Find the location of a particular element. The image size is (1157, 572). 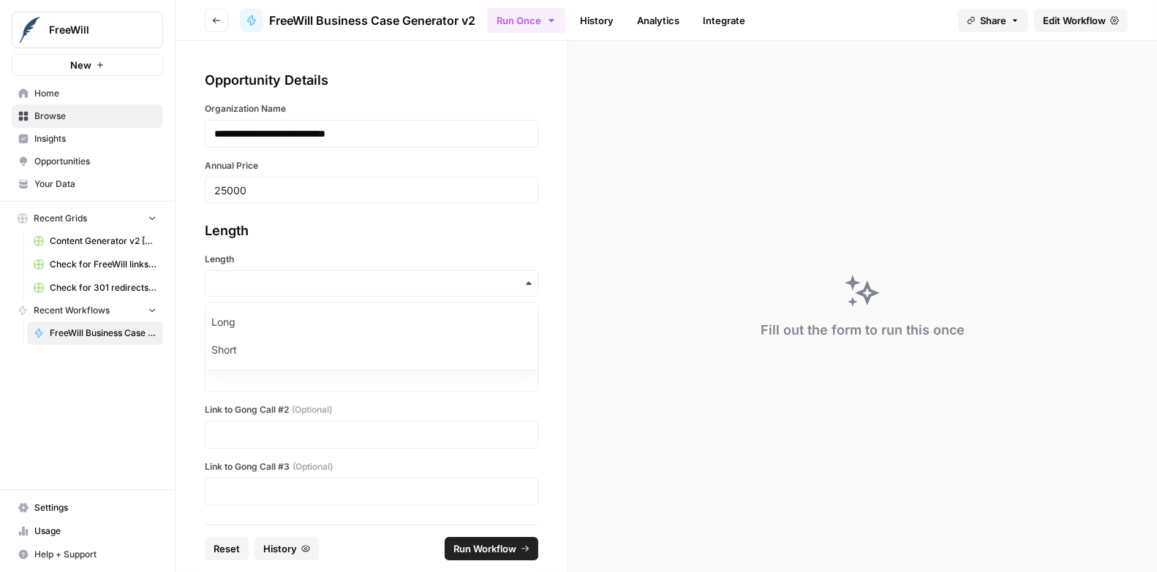

a: History is located at coordinates (597, 20).